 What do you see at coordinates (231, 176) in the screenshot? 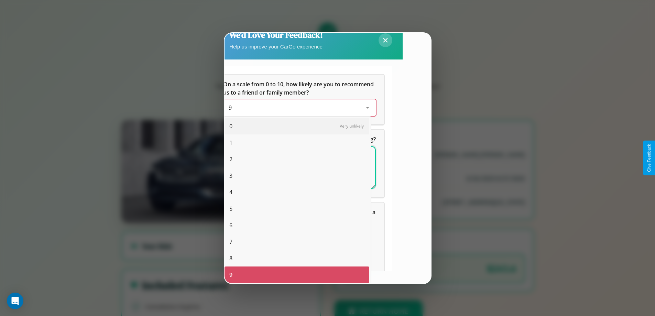
I see `span: 3` at bounding box center [231, 176].